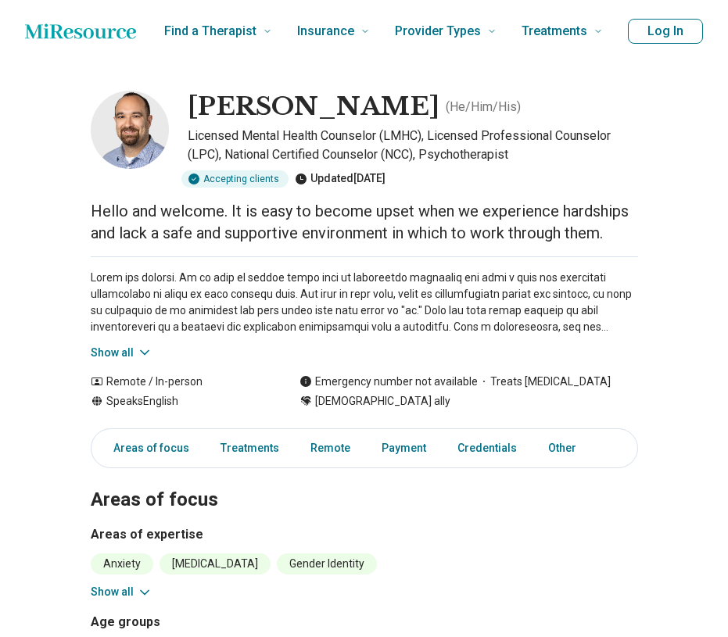 The width and height of the screenshot is (728, 637). What do you see at coordinates (364, 535) in the screenshot?
I see `h3: Areas of expertise` at bounding box center [364, 535].